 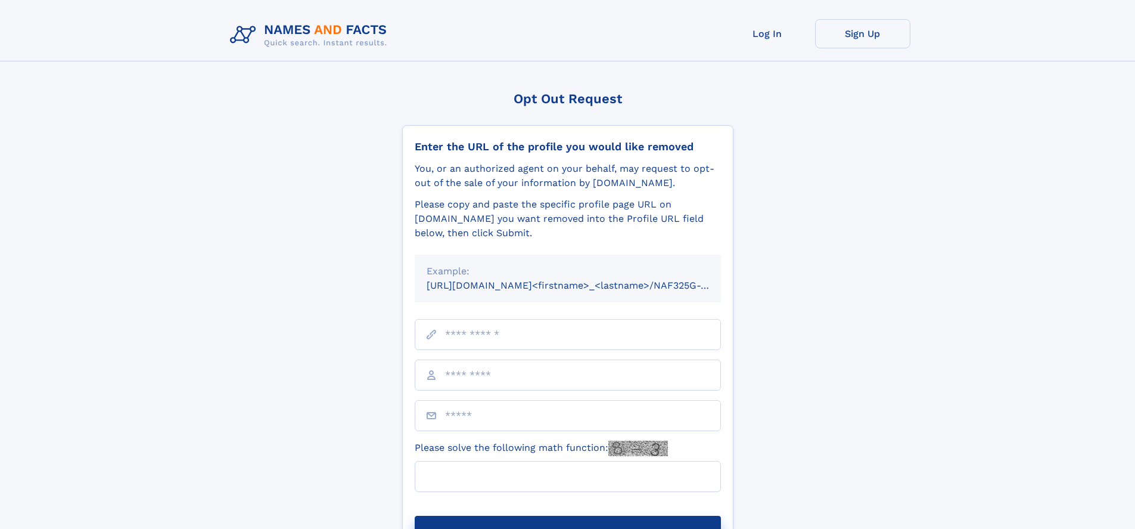 I want to click on div: Opt Out Request, so click(x=568, y=98).